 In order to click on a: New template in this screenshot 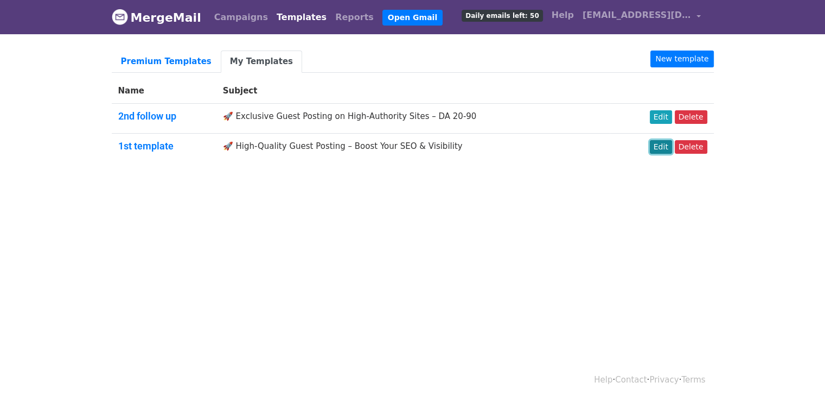, I will do `click(682, 59)`.